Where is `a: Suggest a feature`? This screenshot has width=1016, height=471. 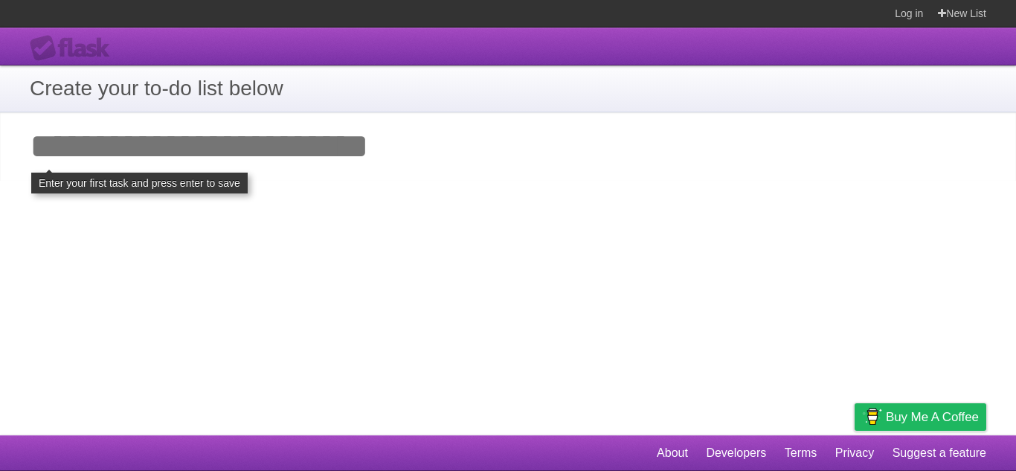
a: Suggest a feature is located at coordinates (939, 453).